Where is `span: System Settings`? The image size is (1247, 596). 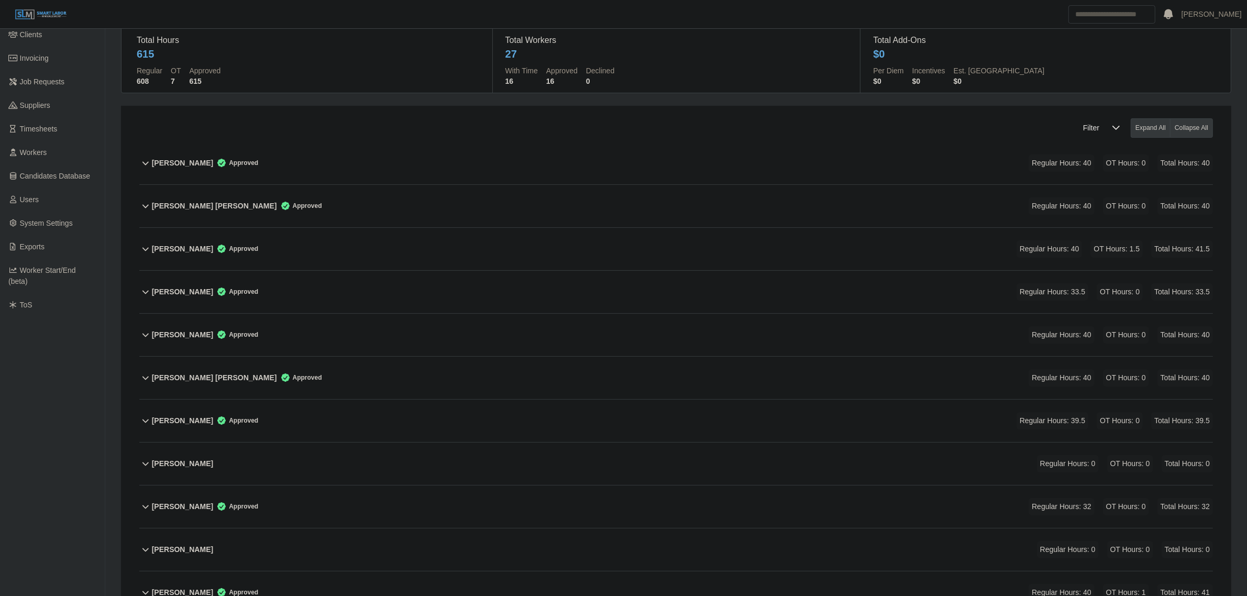
span: System Settings is located at coordinates (46, 223).